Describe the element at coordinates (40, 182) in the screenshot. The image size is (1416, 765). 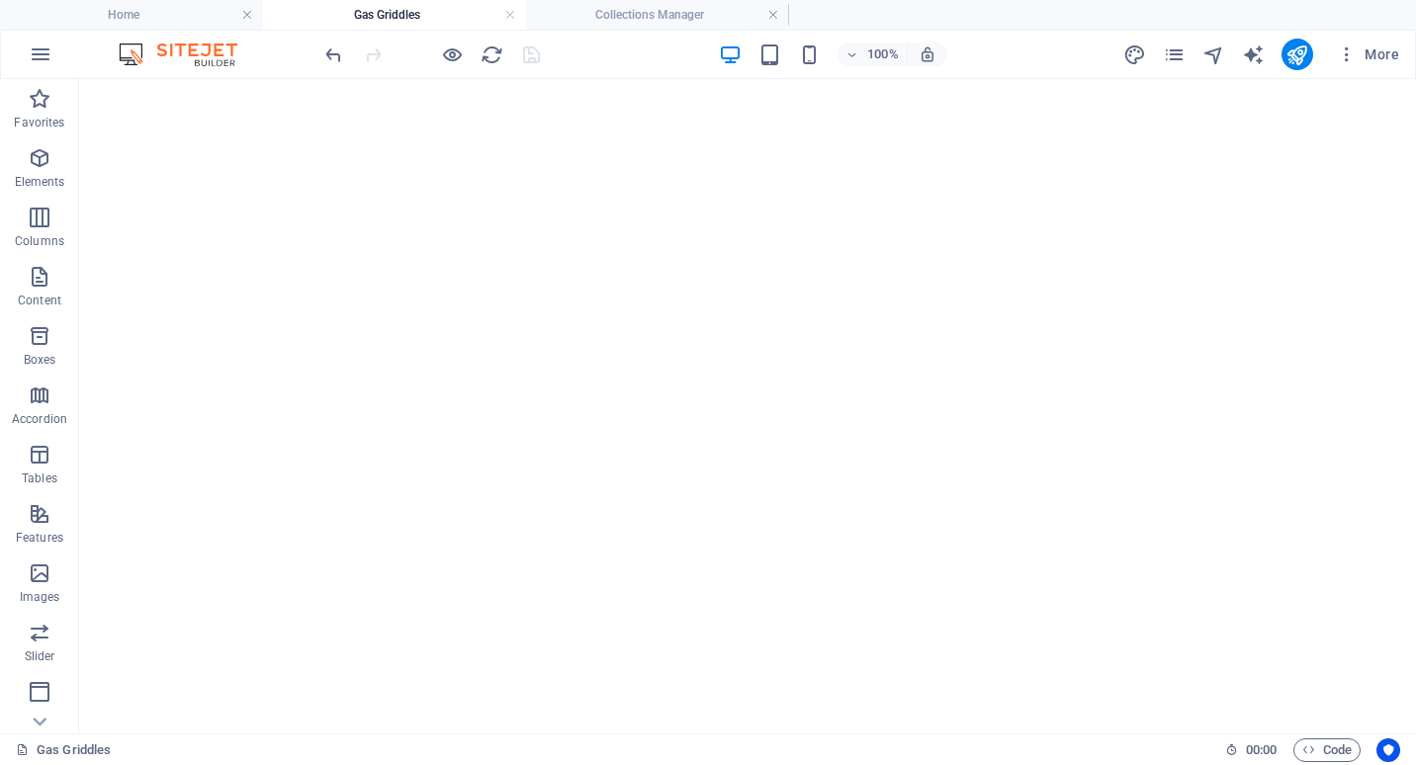
I see `p: Elements` at that location.